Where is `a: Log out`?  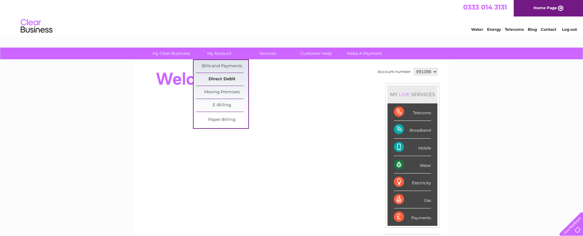 a: Log out is located at coordinates (569, 29).